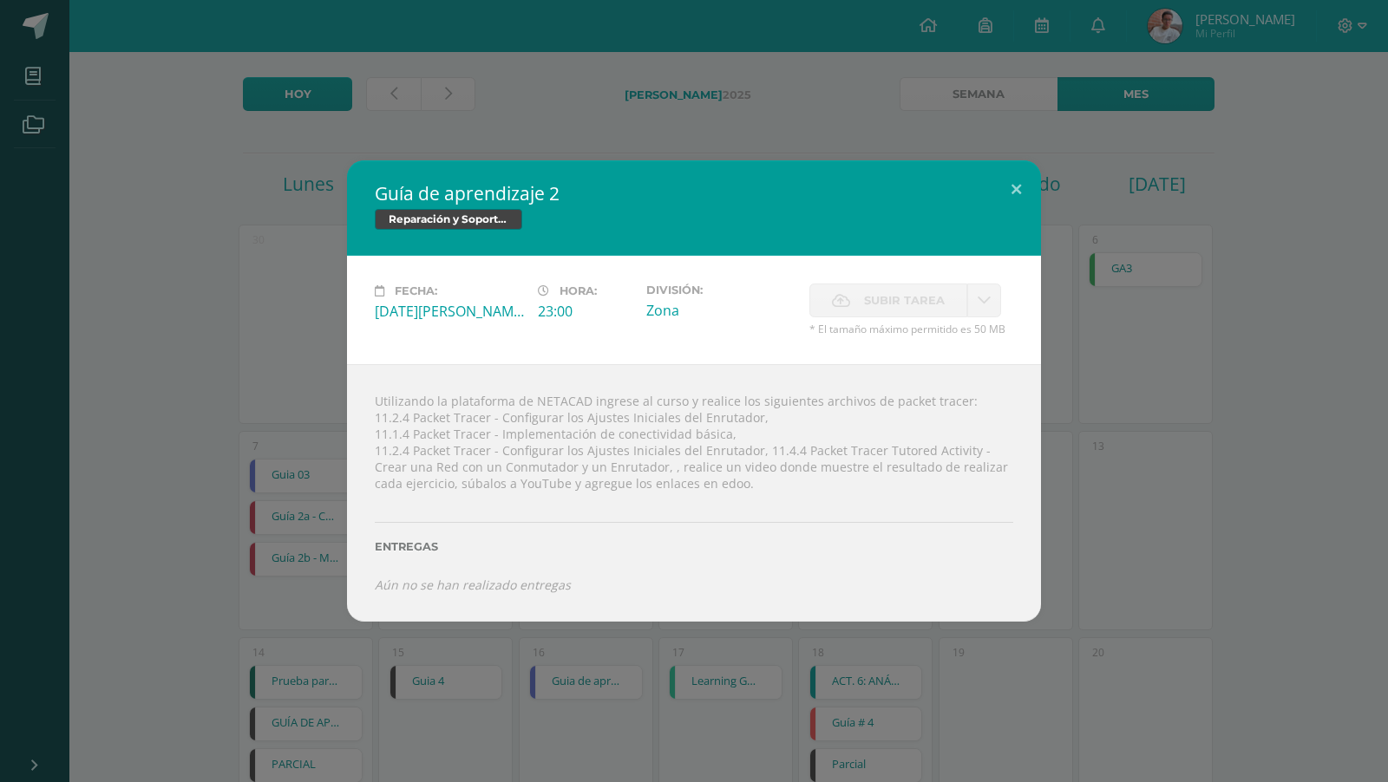 The height and width of the screenshot is (782, 1388). Describe the element at coordinates (448, 219) in the screenshot. I see `span: Reparación y Soporte Técnico CISCO` at that location.